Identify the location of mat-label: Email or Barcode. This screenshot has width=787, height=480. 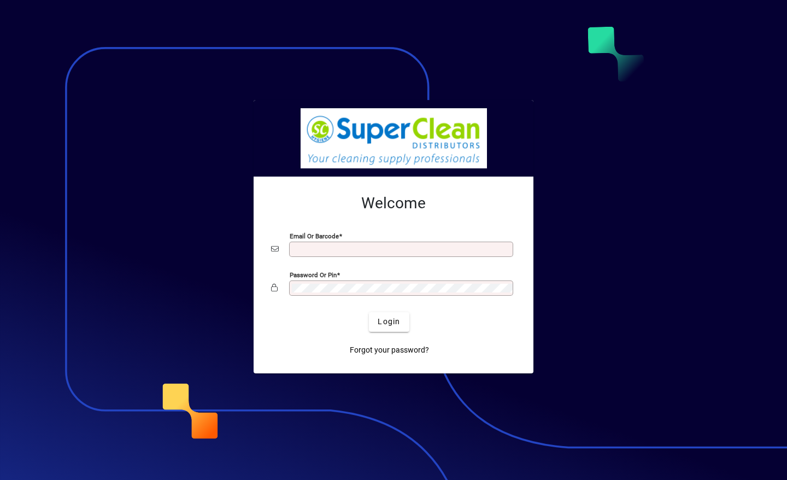
(314, 235).